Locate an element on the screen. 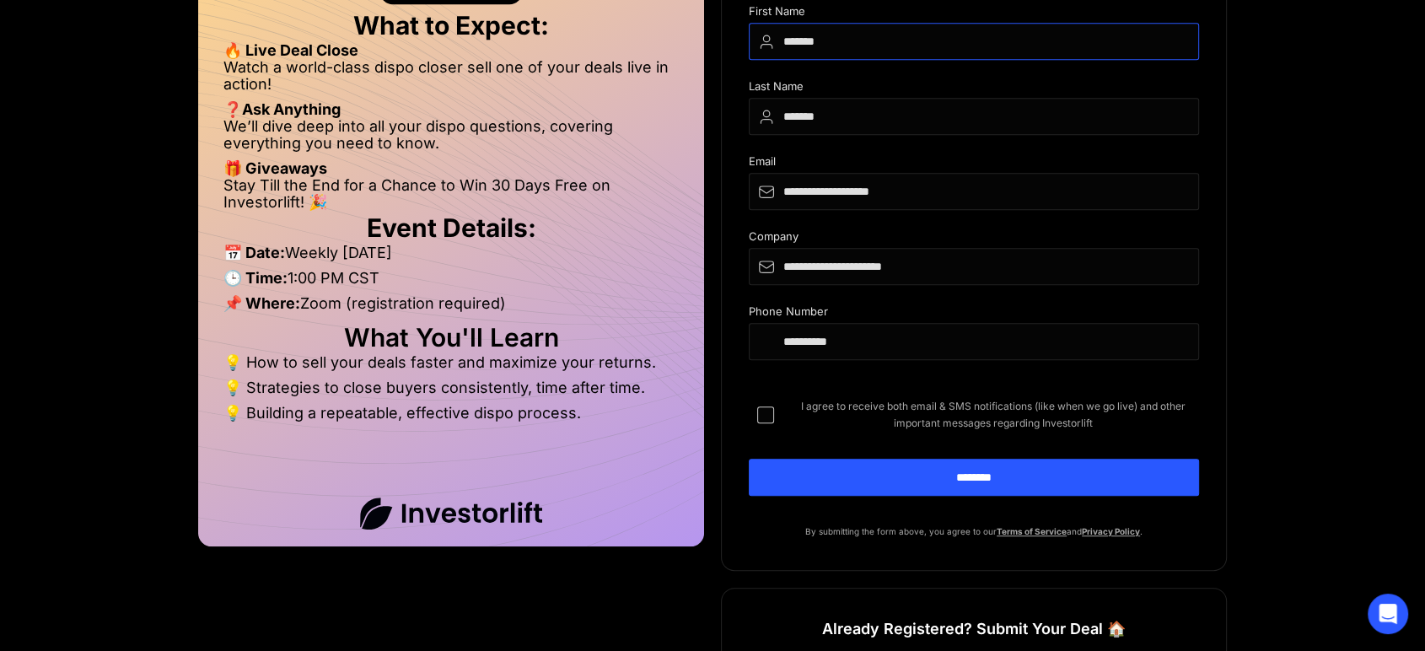 This screenshot has height=651, width=1425. div: Open Intercom Messenger is located at coordinates (1387, 614).